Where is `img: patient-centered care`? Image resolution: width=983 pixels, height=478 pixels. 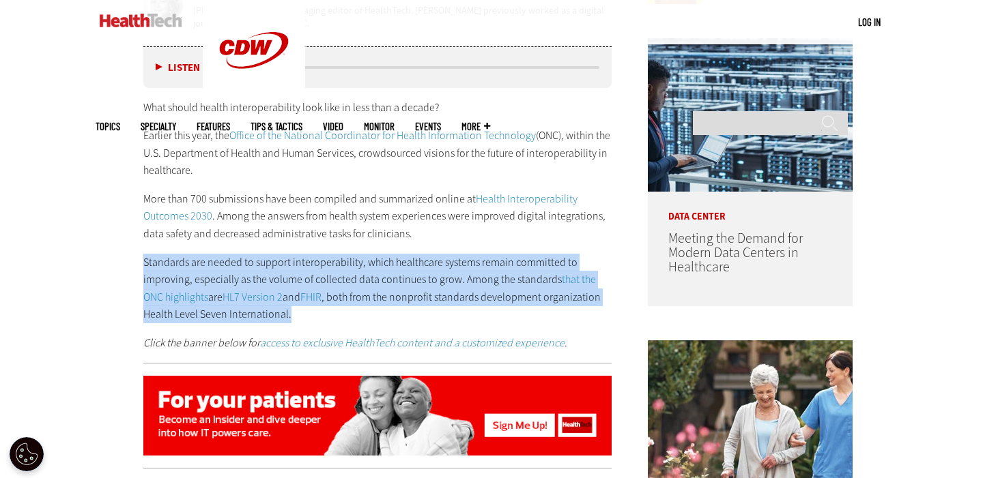
img: patient-centered care is located at coordinates (377, 416).